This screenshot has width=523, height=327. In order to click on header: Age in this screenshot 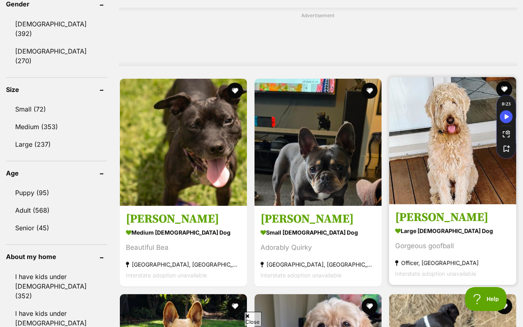, I will do `click(56, 173)`.